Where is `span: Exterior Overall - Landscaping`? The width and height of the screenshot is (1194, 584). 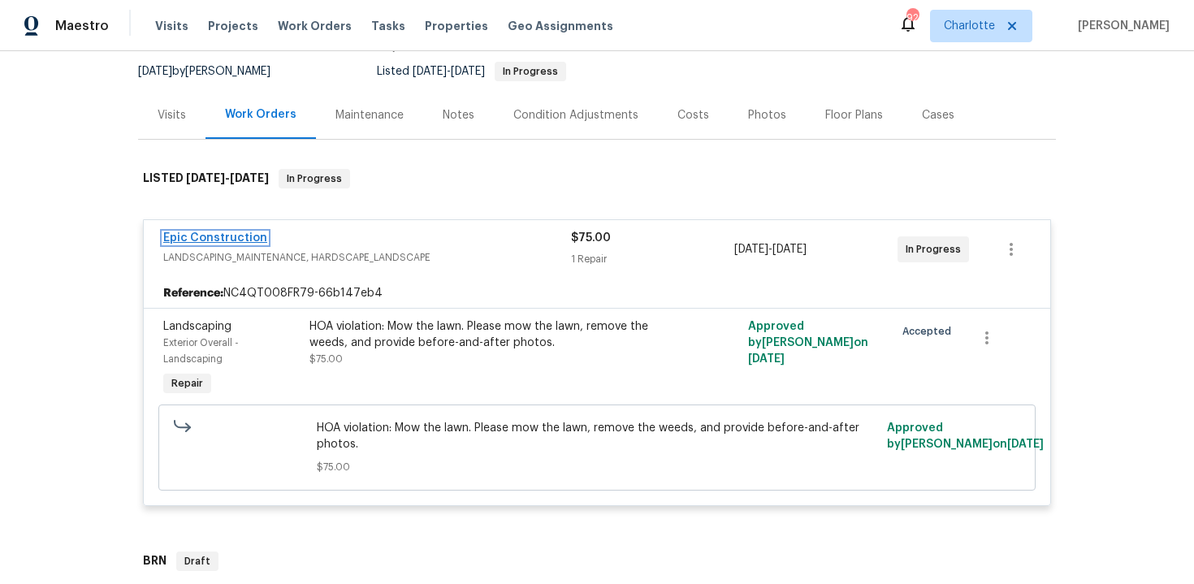
span: Exterior Overall - Landscaping is located at coordinates (201, 351).